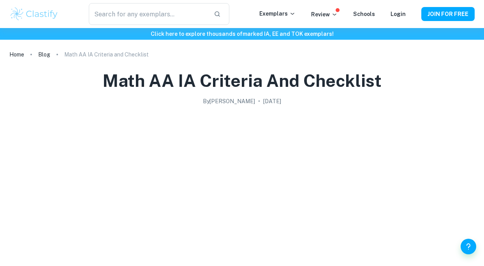 The image size is (484, 266). What do you see at coordinates (447, 14) in the screenshot?
I see `a: JOIN FOR FREE` at bounding box center [447, 14].